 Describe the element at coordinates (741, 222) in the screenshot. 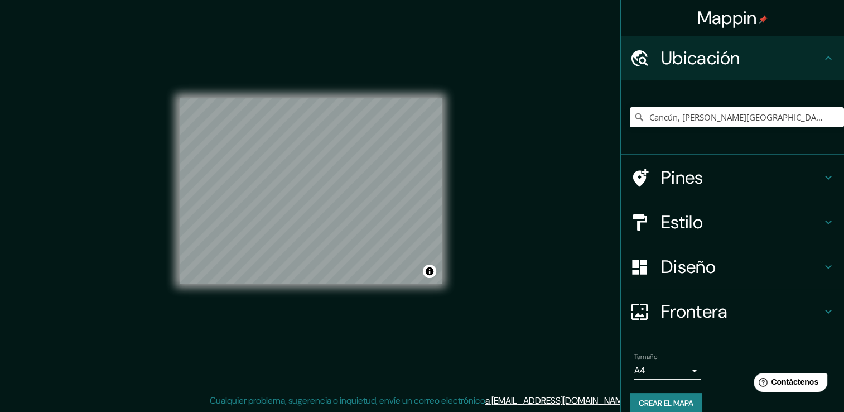

I see `h4: Estilo` at that location.